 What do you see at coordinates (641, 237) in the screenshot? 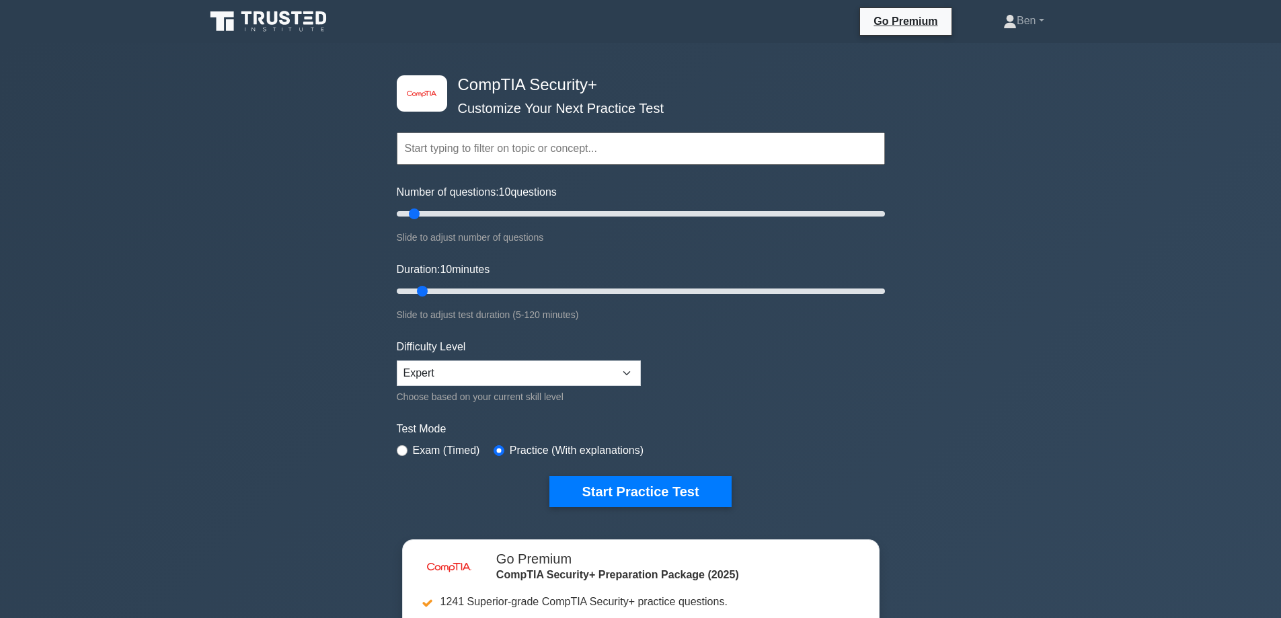
I see `div: Slide to adjust number of questions` at bounding box center [641, 237].